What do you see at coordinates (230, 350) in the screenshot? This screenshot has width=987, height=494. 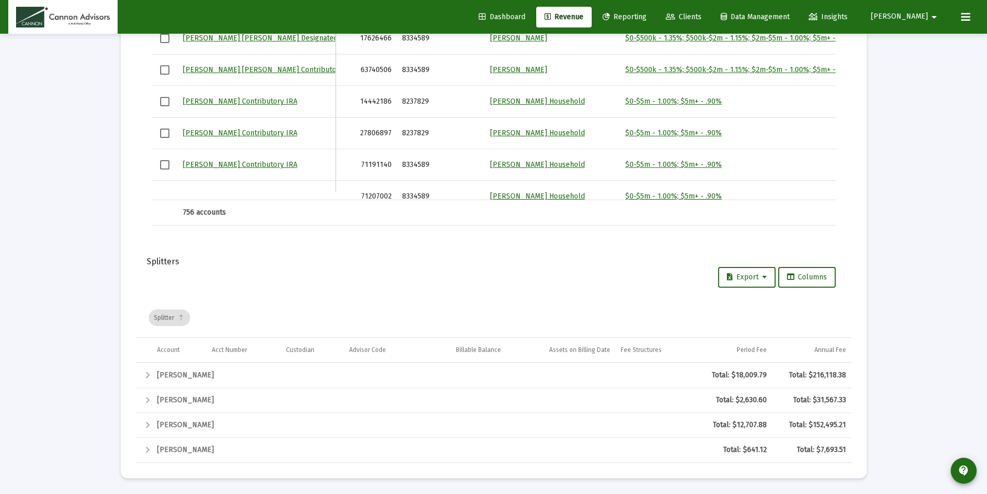 I see `div: Acct Number` at bounding box center [230, 350].